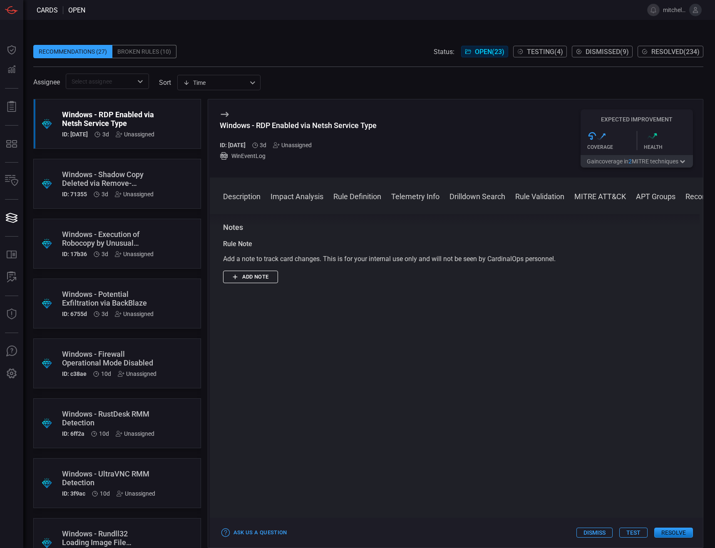  Describe the element at coordinates (630, 161) in the screenshot. I see `span: 2` at that location.